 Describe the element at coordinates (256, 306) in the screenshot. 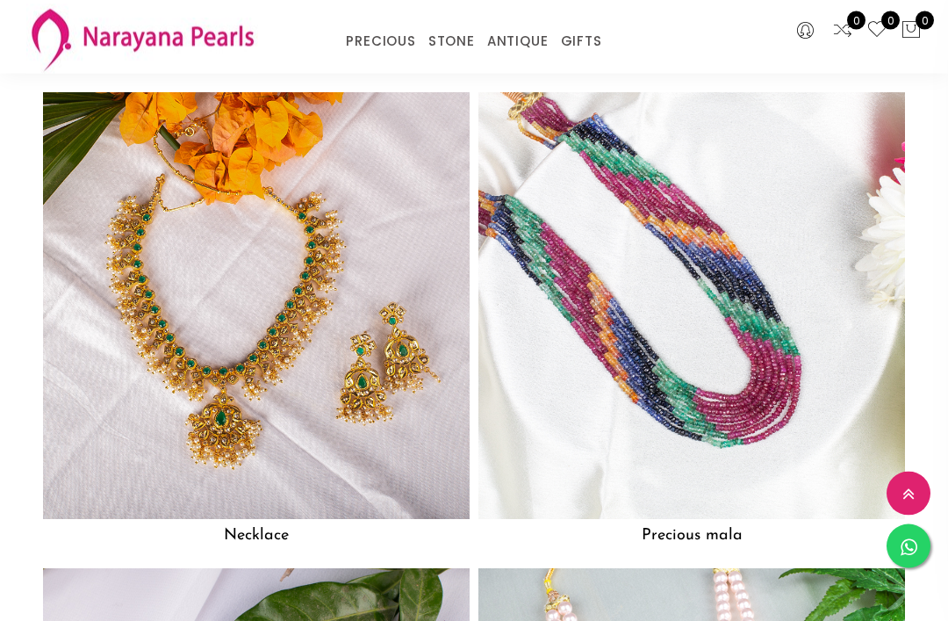

I see `img: Necklace` at that location.